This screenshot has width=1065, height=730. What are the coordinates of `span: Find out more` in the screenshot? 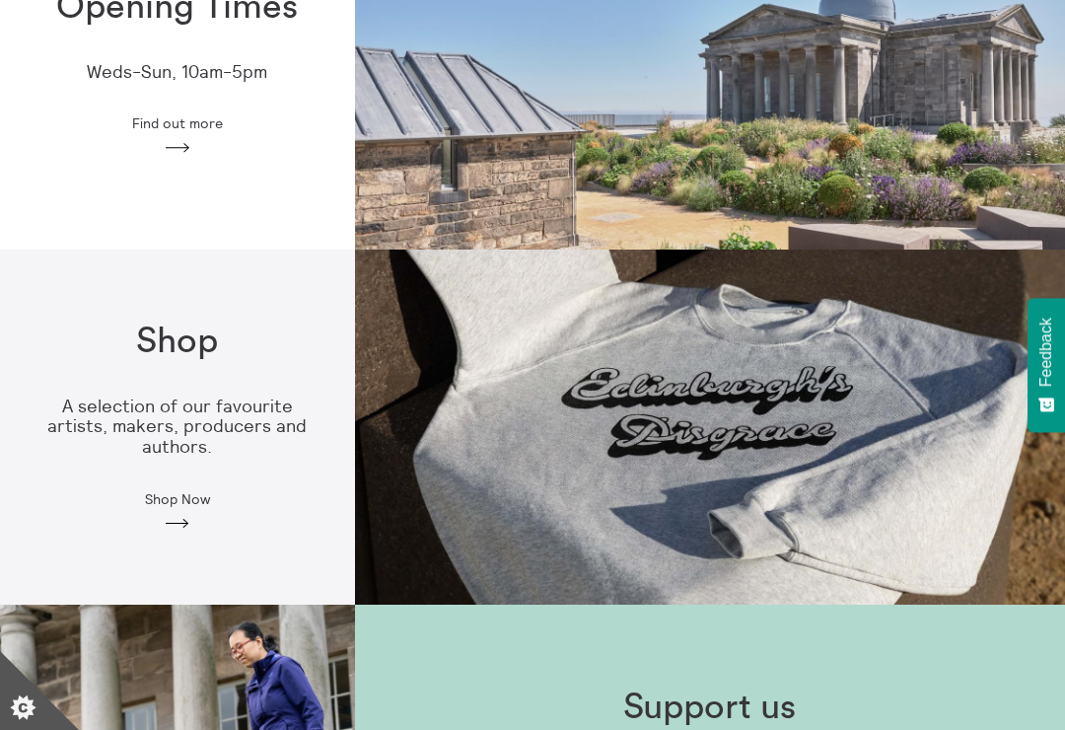 It's located at (178, 123).